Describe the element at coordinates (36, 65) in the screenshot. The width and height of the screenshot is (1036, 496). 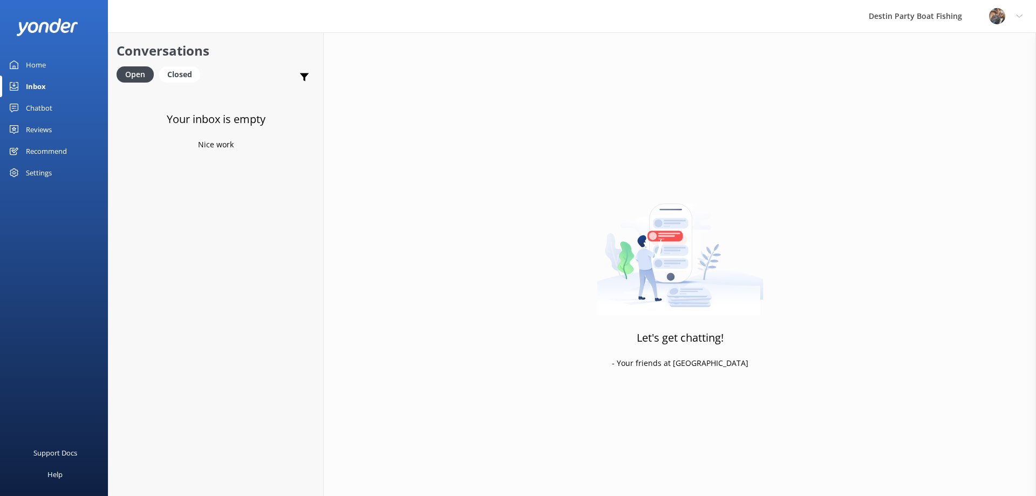
I see `div: Home` at that location.